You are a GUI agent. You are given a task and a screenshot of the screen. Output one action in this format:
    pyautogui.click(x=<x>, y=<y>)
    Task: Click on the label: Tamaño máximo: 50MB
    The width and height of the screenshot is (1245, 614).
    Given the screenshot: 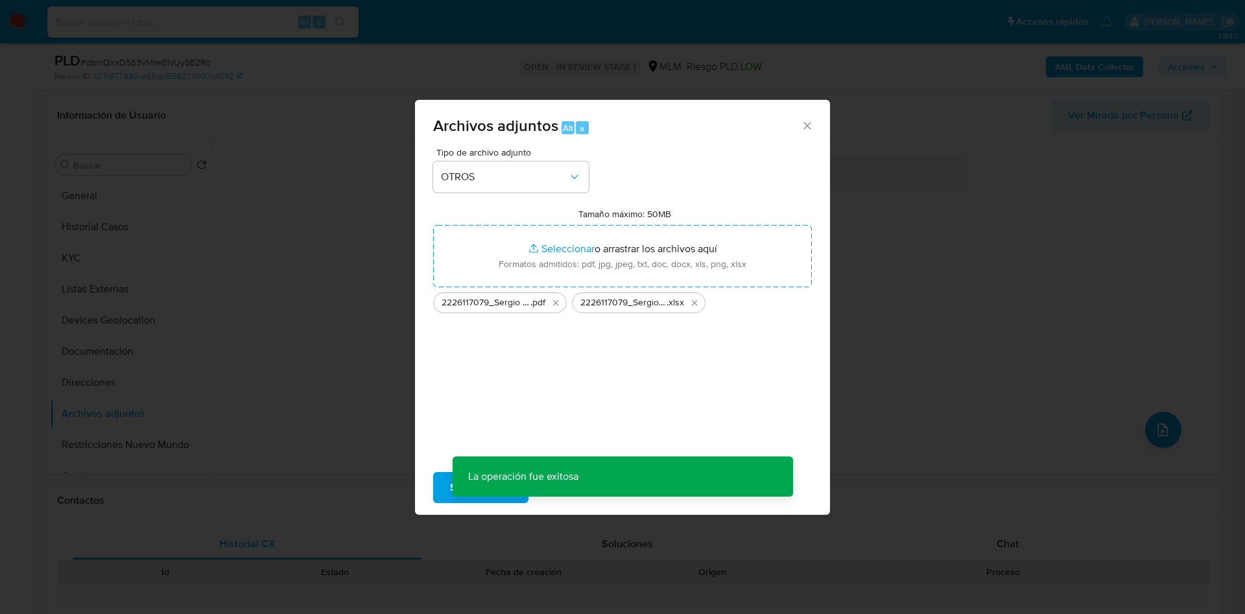 What is the action you would take?
    pyautogui.click(x=624, y=214)
    